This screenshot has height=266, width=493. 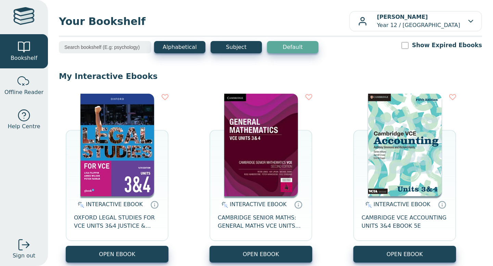 What do you see at coordinates (105, 47) in the screenshot?
I see `input: Search bookshelf (E.g: psychology)` at bounding box center [105, 47].